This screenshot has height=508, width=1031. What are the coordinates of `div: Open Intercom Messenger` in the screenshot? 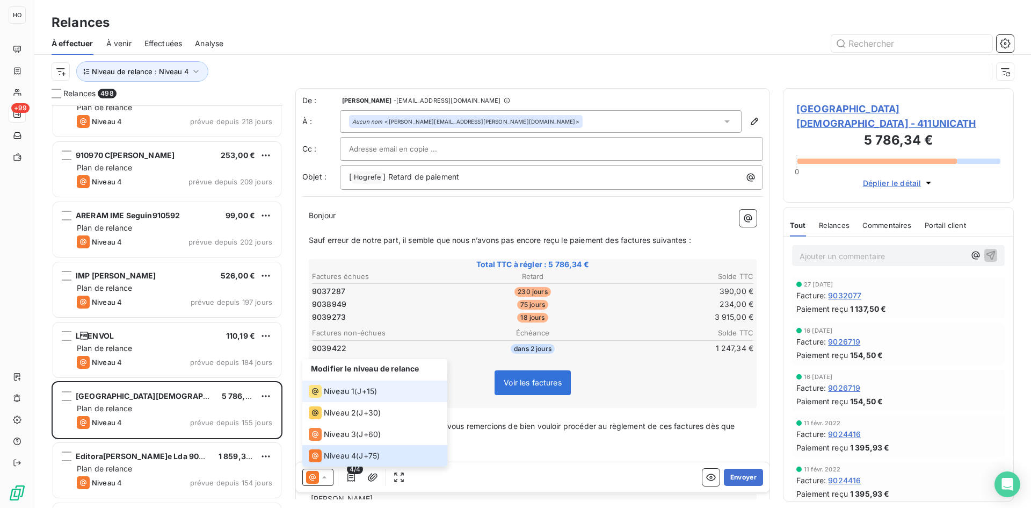 It's located at (1008, 484).